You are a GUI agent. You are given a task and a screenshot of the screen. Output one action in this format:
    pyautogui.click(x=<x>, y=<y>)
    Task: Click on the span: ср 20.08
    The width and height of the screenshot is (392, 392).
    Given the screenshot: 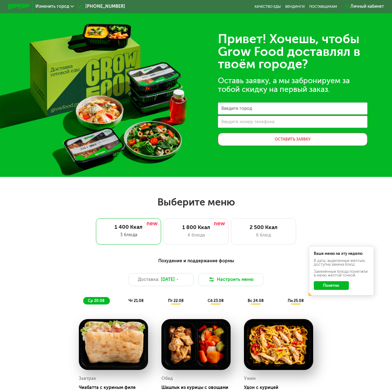 What is the action you would take?
    pyautogui.click(x=96, y=301)
    